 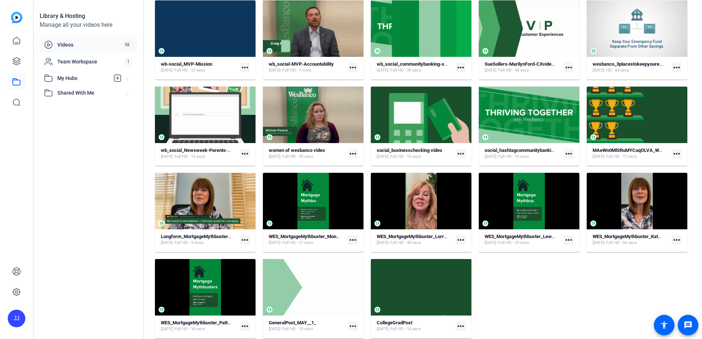 What do you see at coordinates (89, 78) in the screenshot?
I see `mat-expansion-panel-header: My Hubs` at bounding box center [89, 78].